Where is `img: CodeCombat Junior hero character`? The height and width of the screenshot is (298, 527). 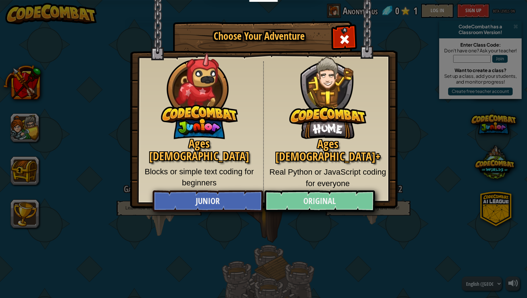 img: CodeCombat Junior hero character is located at coordinates (199, 93).